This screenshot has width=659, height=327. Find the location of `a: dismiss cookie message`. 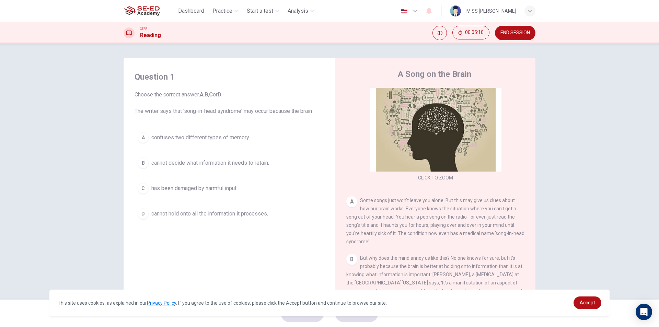

a: dismiss cookie message is located at coordinates (587, 303).